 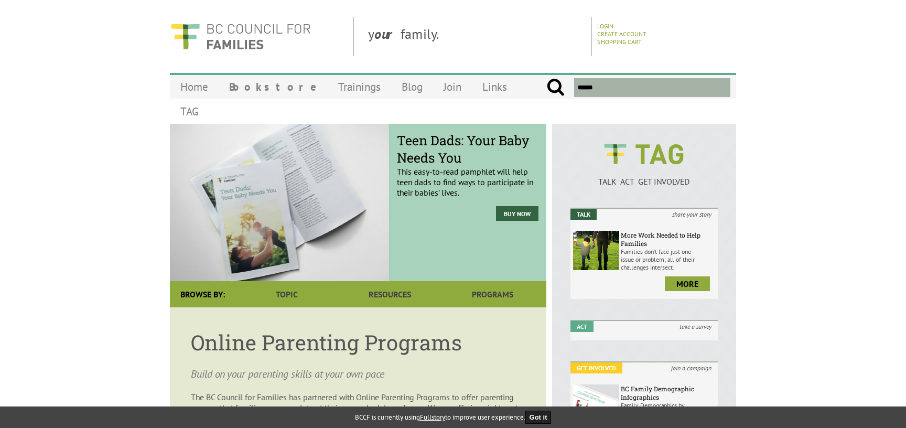 What do you see at coordinates (644, 176) in the screenshot?
I see `a: TALK ACT GET INVOLVED` at bounding box center [644, 176].